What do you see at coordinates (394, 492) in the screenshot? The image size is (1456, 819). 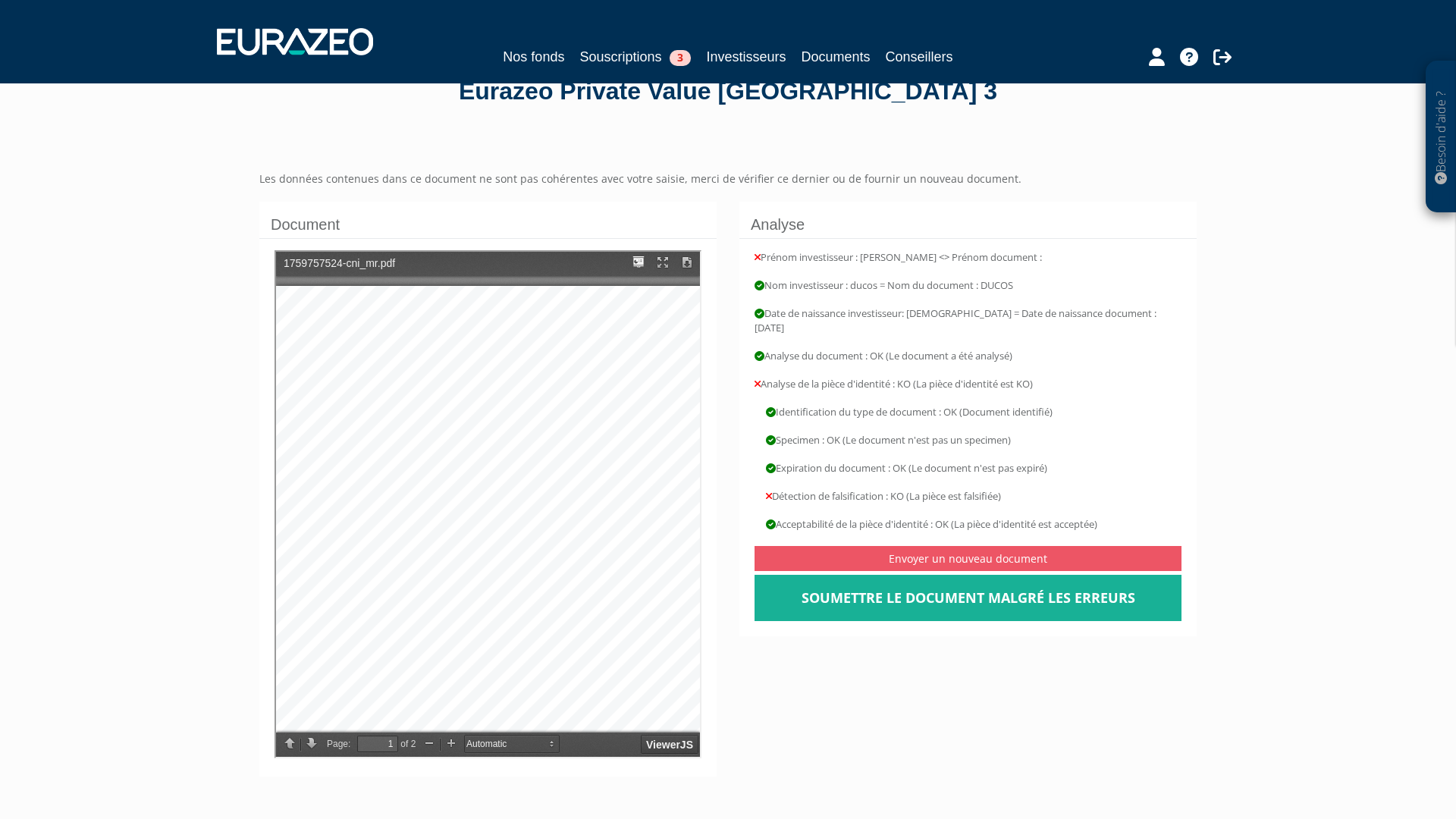 I see `button: ViewerJS` at bounding box center [394, 492].